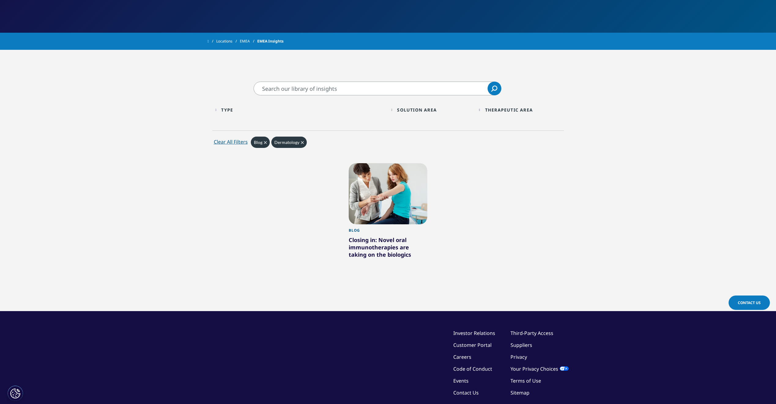 The height and width of the screenshot is (404, 776). What do you see at coordinates (461, 381) in the screenshot?
I see `a: Events` at bounding box center [461, 381].